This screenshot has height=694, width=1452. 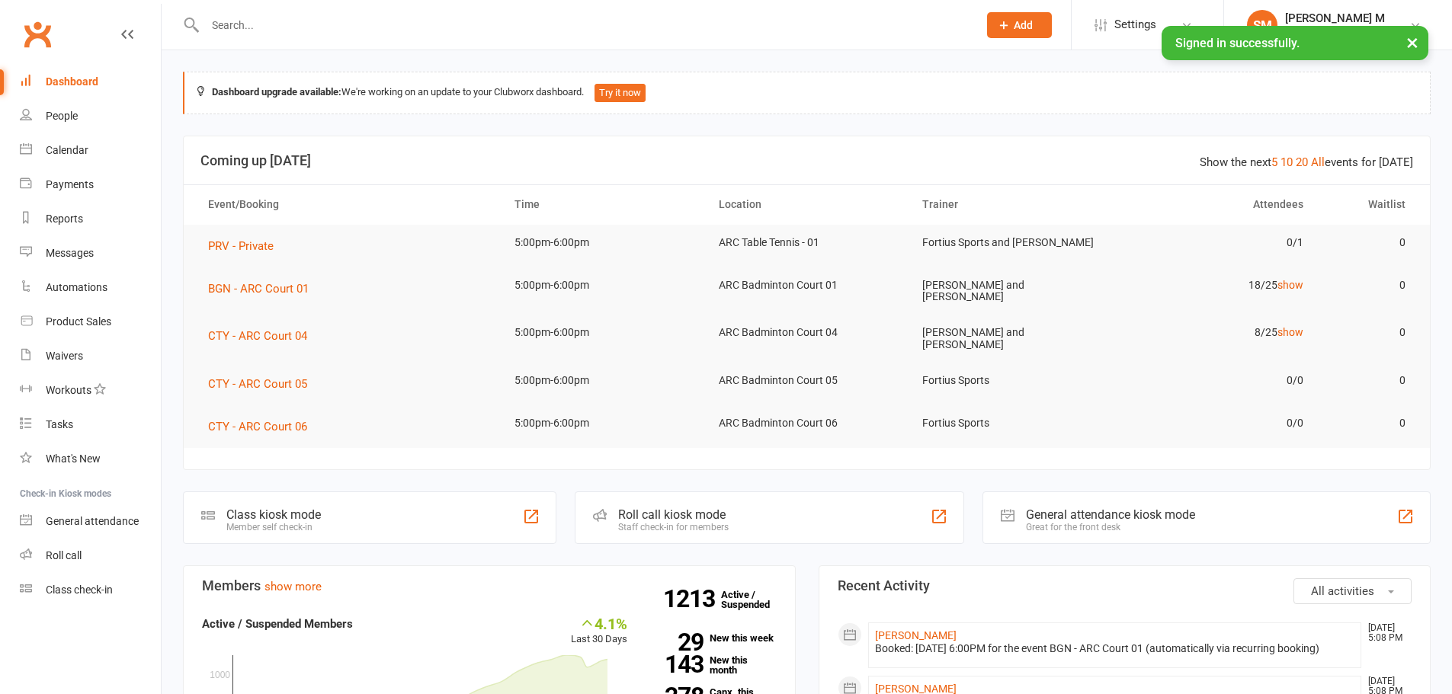 What do you see at coordinates (263, 336) in the screenshot?
I see `button: CTY - ARC Court 04` at bounding box center [263, 336].